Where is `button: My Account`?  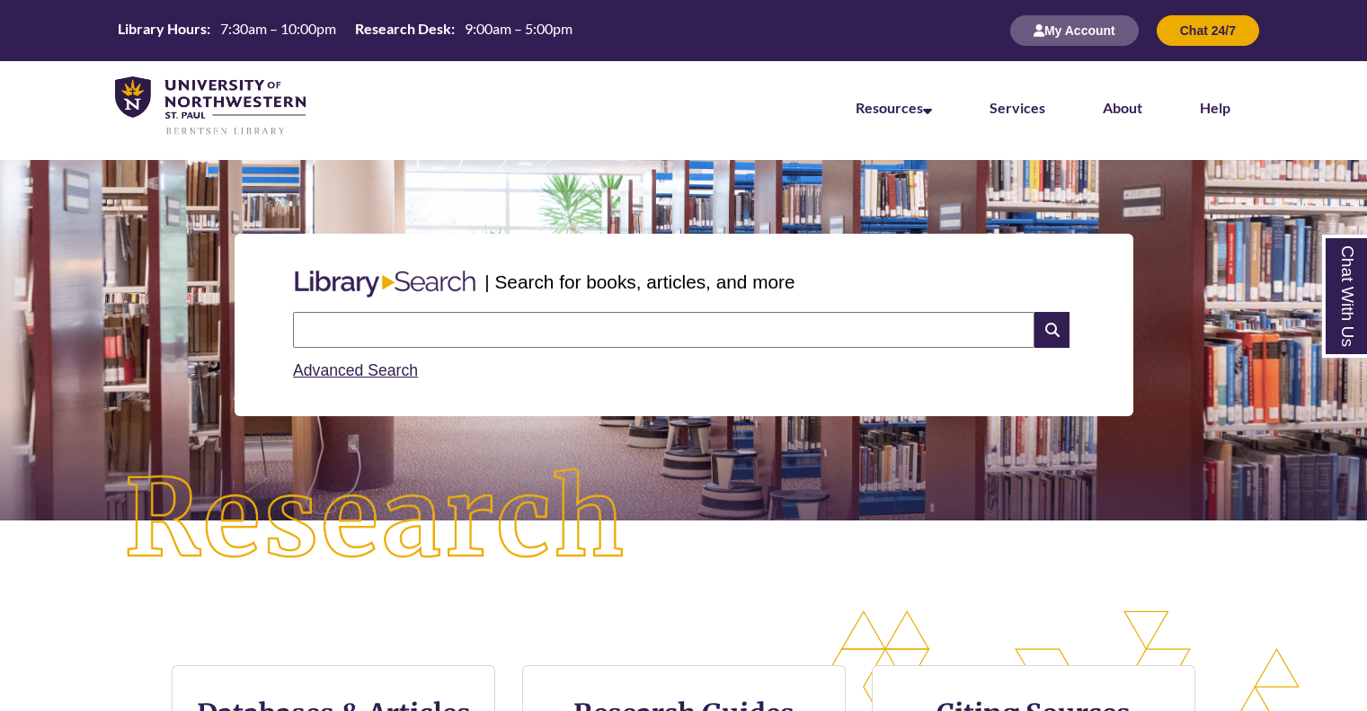 button: My Account is located at coordinates (1074, 31).